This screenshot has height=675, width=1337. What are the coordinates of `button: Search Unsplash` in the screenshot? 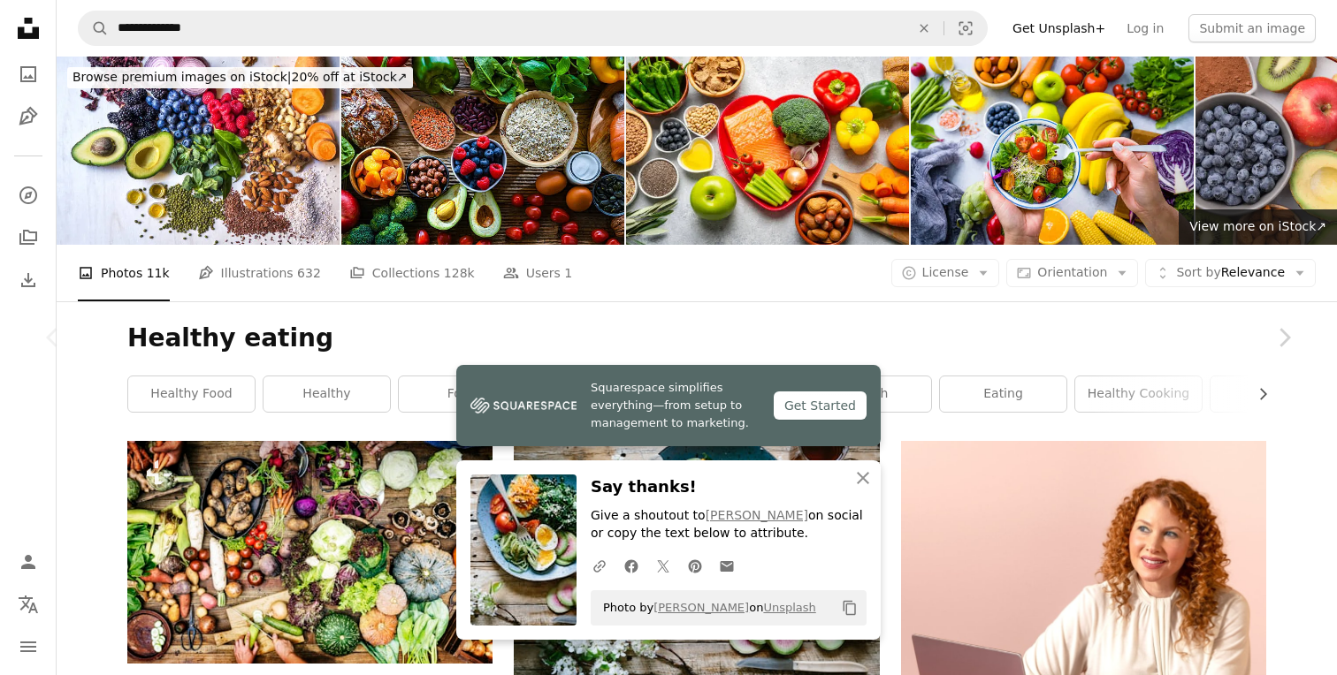 It's located at (94, 28).